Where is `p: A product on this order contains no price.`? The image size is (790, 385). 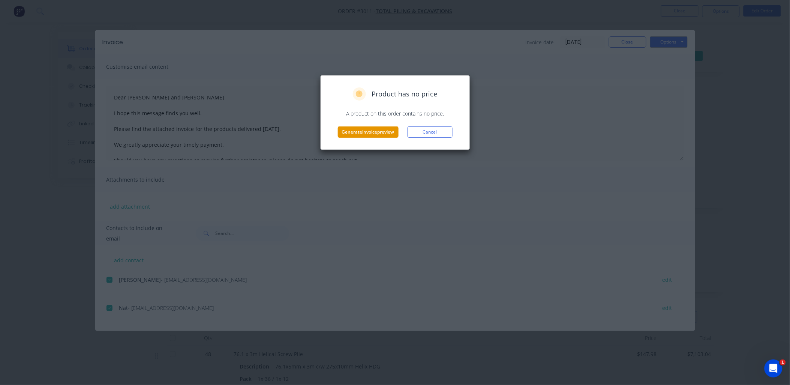 p: A product on this order contains no price. is located at coordinates (395, 113).